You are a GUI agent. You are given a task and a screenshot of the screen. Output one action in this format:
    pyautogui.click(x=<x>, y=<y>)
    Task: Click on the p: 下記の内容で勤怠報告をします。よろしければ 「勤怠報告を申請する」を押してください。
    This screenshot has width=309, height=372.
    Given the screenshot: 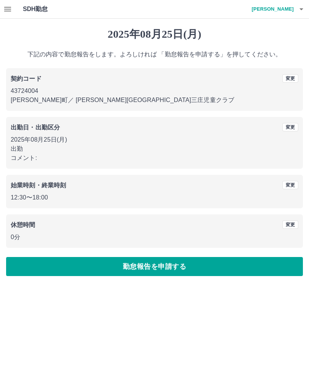 What is the action you would take?
    pyautogui.click(x=154, y=55)
    